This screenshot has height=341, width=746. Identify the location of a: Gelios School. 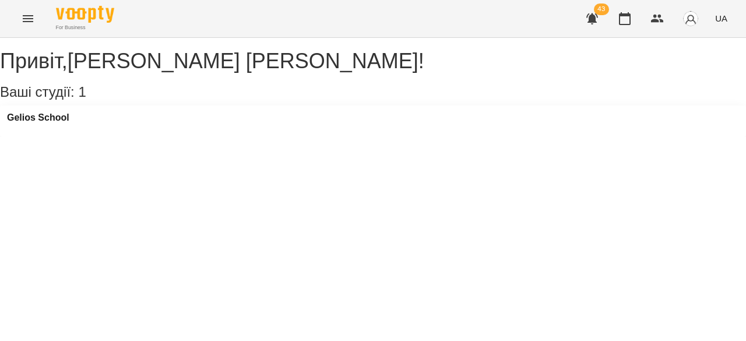
(38, 118).